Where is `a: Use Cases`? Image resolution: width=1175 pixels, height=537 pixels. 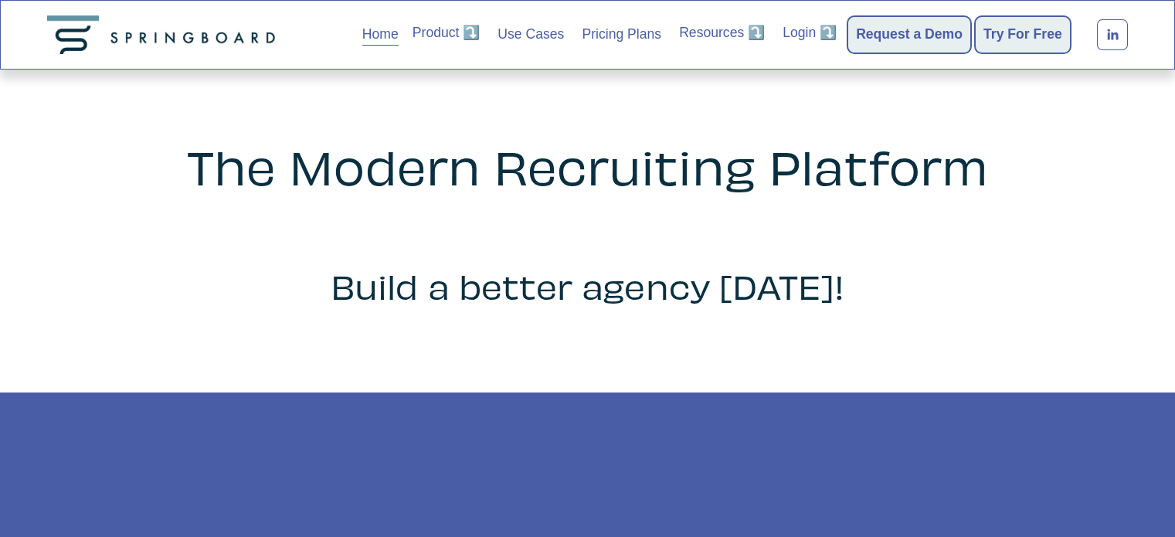
a: Use Cases is located at coordinates (531, 35).